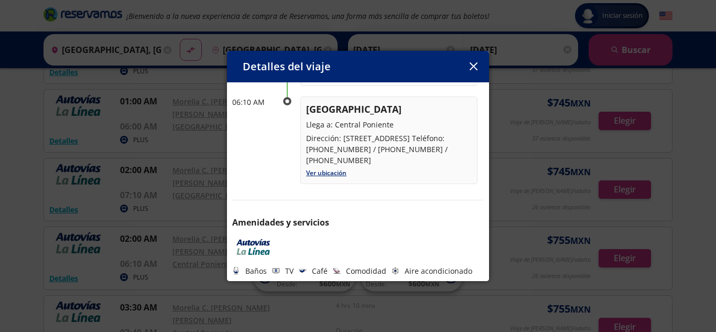 This screenshot has width=716, height=332. What do you see at coordinates (289, 270) in the screenshot?
I see `p: TV` at bounding box center [289, 270].